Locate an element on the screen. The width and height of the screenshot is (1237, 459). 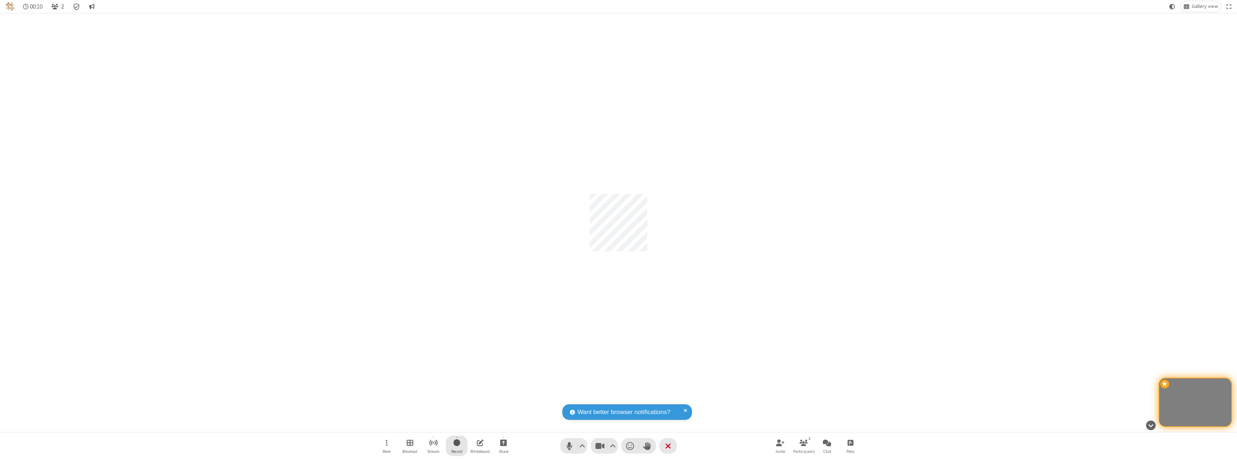
button: Manage Breakout Rooms is located at coordinates (410, 446).